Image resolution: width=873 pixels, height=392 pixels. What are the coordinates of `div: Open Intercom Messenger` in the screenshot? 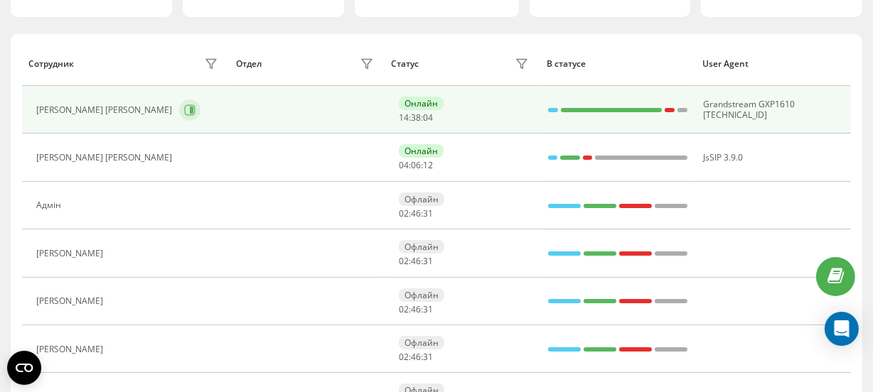 It's located at (842, 329).